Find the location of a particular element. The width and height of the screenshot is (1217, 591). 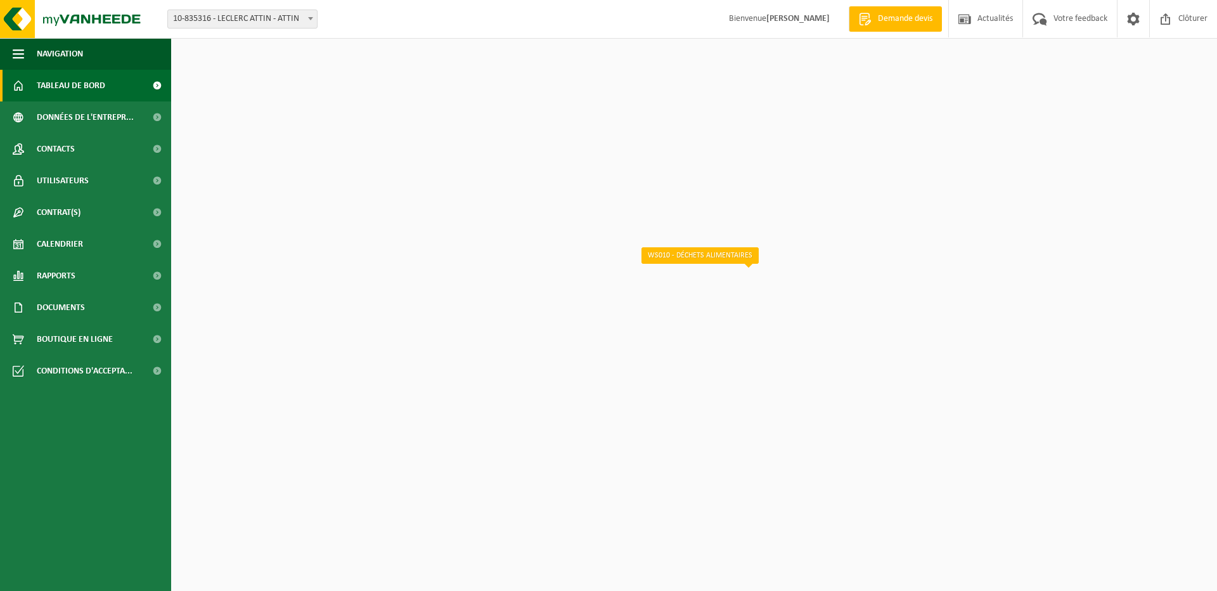

span: Rapports is located at coordinates (56, 276).